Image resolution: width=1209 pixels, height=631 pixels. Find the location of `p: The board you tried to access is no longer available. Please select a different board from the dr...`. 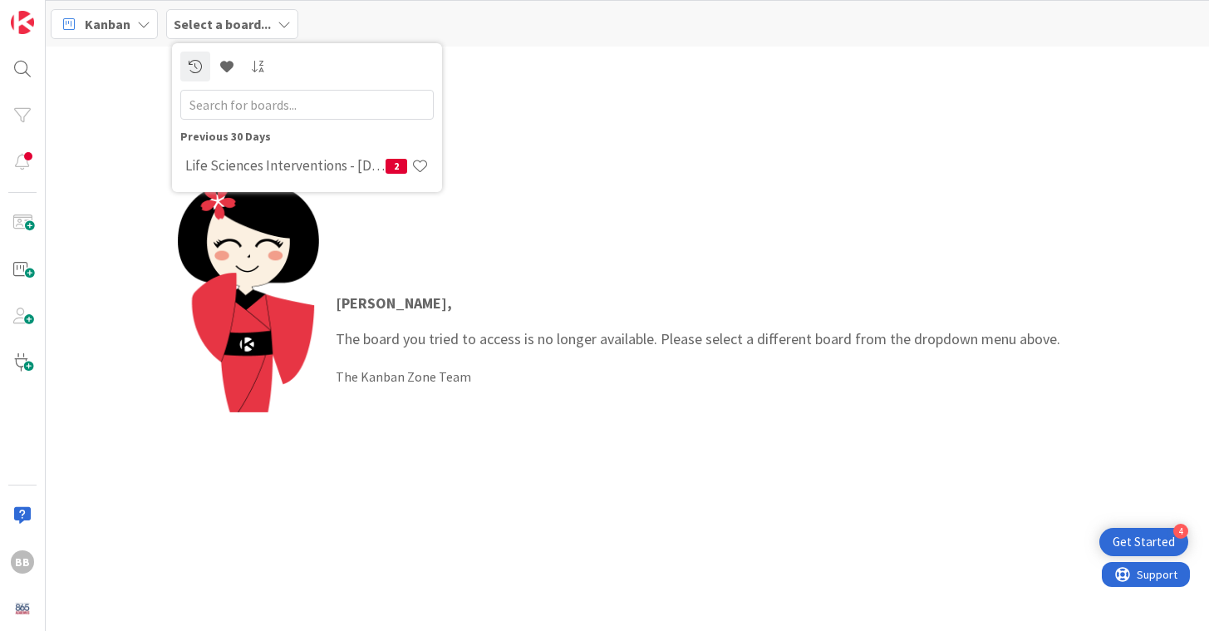

p: The board you tried to access is no longer available. Please select a different board from the dr... is located at coordinates (698, 321).